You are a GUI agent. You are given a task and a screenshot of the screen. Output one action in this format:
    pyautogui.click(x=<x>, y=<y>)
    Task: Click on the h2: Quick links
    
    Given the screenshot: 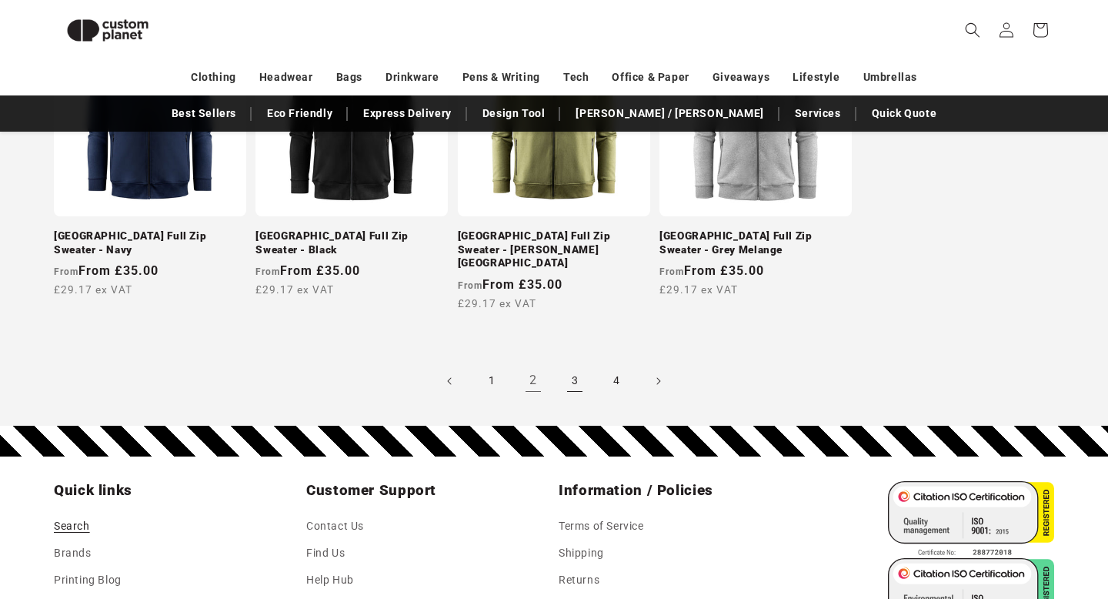 What is the action you would take?
    pyautogui.click(x=175, y=490)
    